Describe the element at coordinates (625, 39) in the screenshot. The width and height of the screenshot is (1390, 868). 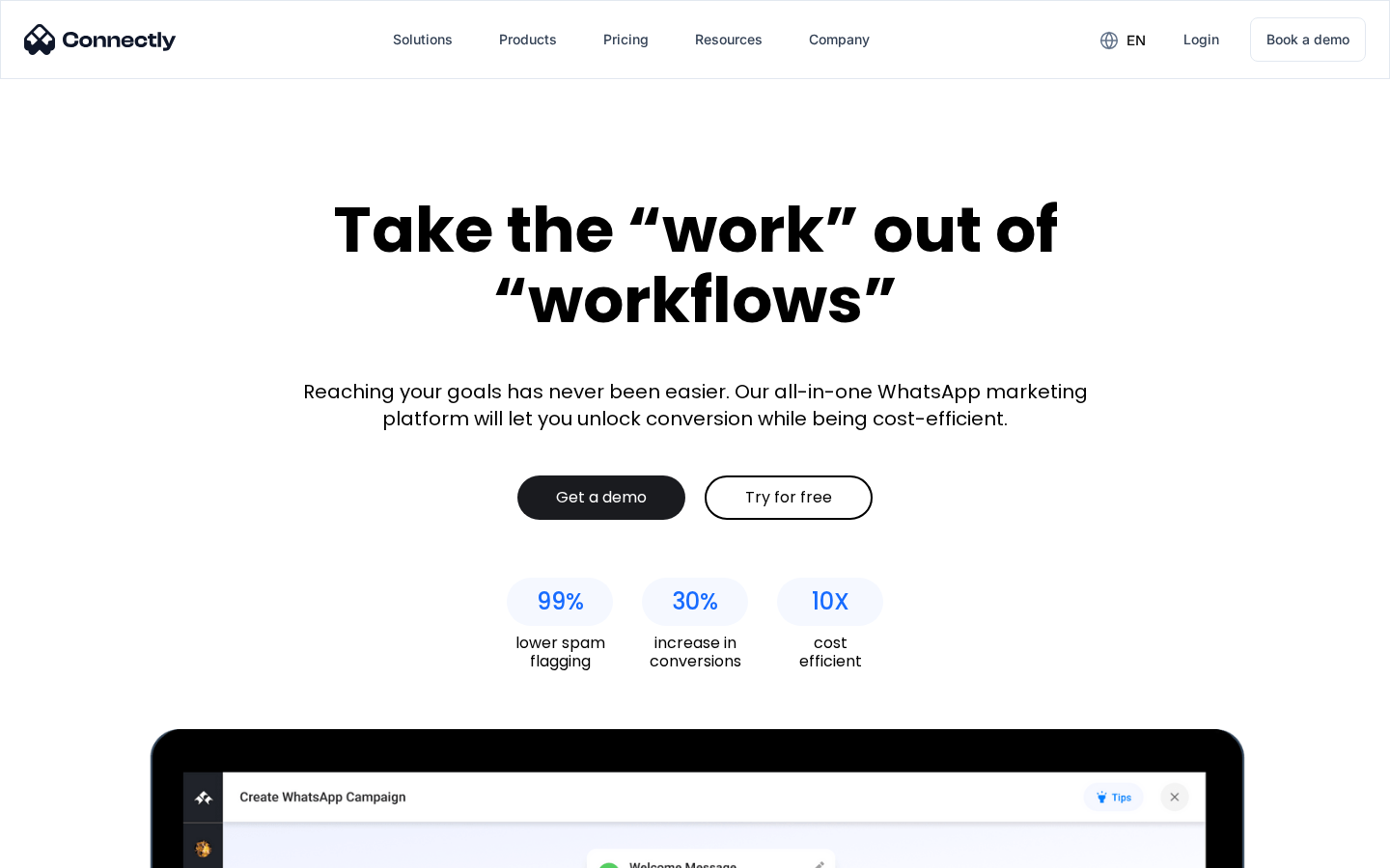
I see `a: Pricing` at that location.